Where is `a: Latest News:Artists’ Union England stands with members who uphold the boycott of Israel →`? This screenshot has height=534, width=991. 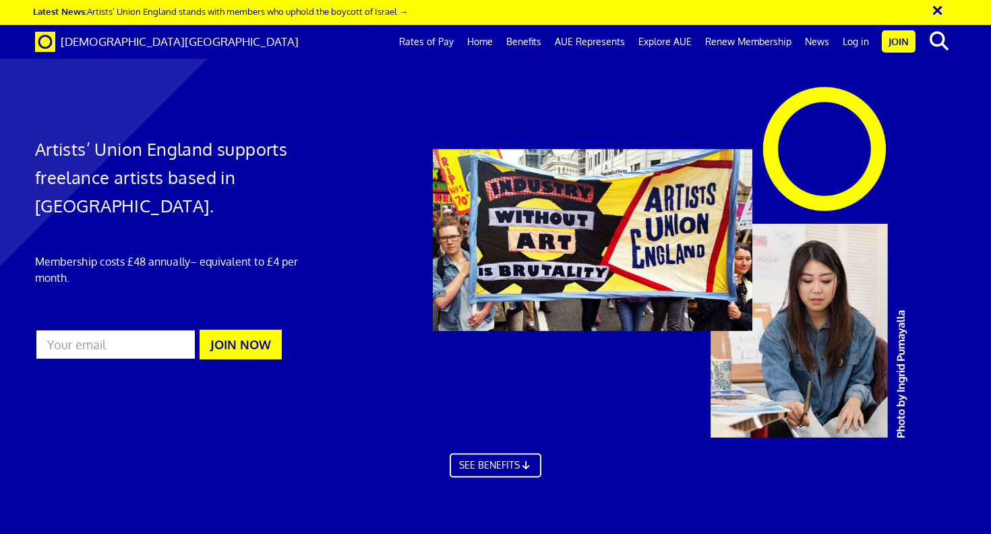
a: Latest News:Artists’ Union England stands with members who uphold the boycott of Israel → is located at coordinates (220, 11).